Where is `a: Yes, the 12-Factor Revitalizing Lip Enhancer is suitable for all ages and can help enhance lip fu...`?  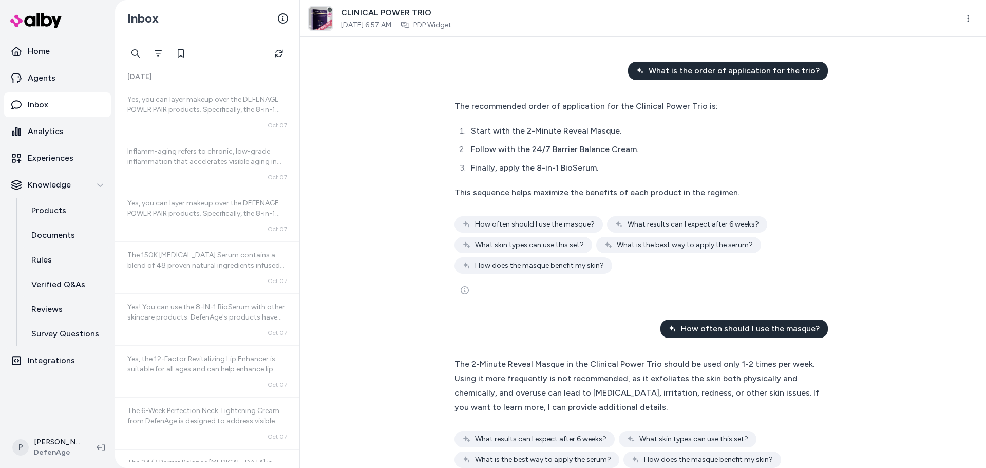
a: Yes, the 12-Factor Revitalizing Lip Enhancer is suitable for all ages and can help enhance lip fu... is located at coordinates (207, 371).